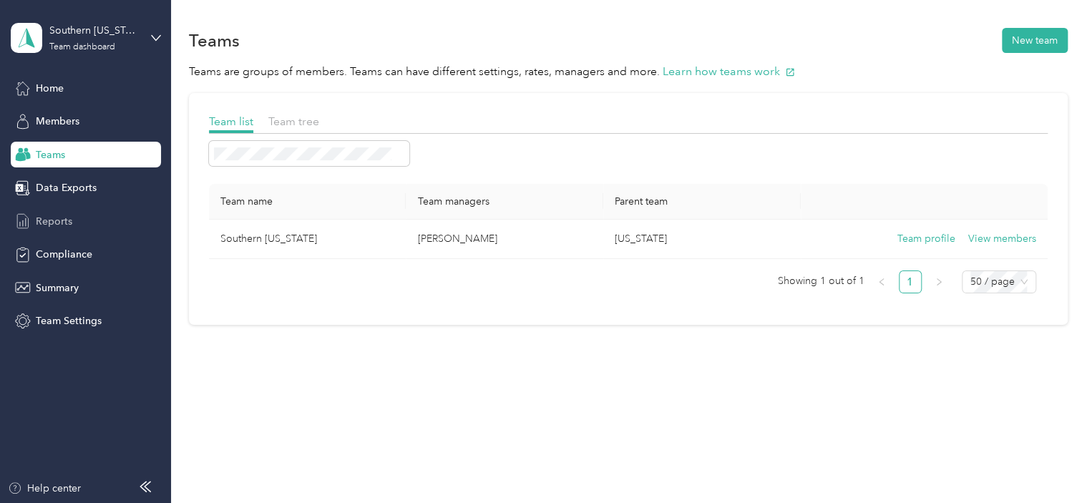  I want to click on div: Help center, so click(44, 488).